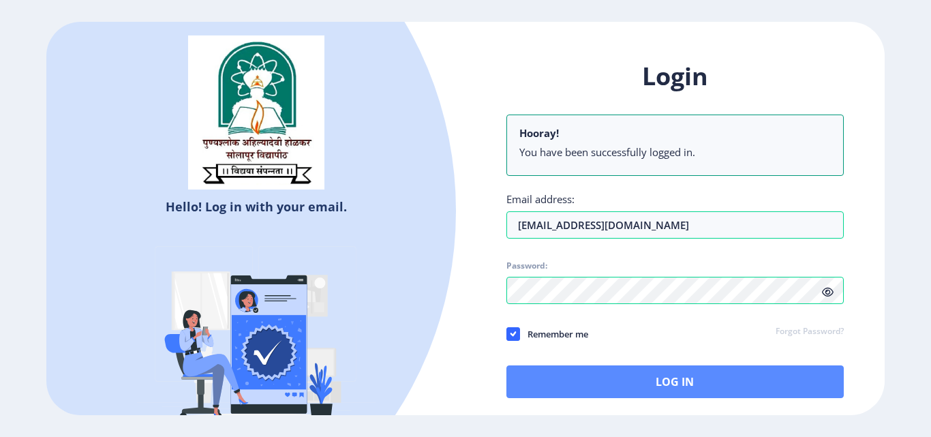 This screenshot has height=437, width=931. Describe the element at coordinates (674, 76) in the screenshot. I see `h1: Login` at that location.